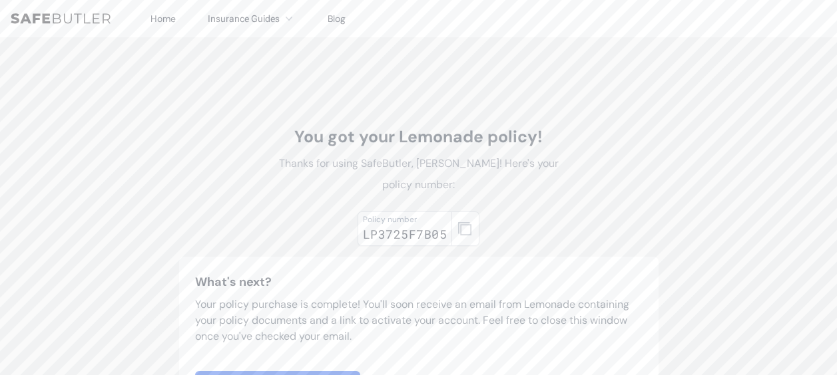 The image size is (837, 375). Describe the element at coordinates (419, 321) in the screenshot. I see `p: Your policy purchase is complete! You'll soon receive an email from Lemonade containing your poli...` at that location.